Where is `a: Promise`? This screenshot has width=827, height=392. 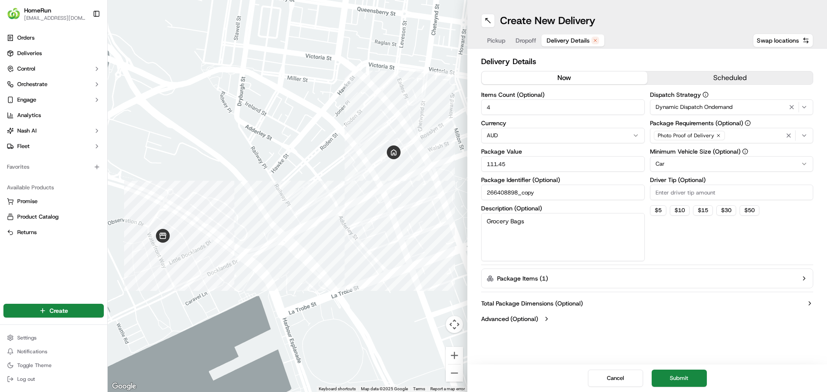 a: Promise is located at coordinates (53, 202).